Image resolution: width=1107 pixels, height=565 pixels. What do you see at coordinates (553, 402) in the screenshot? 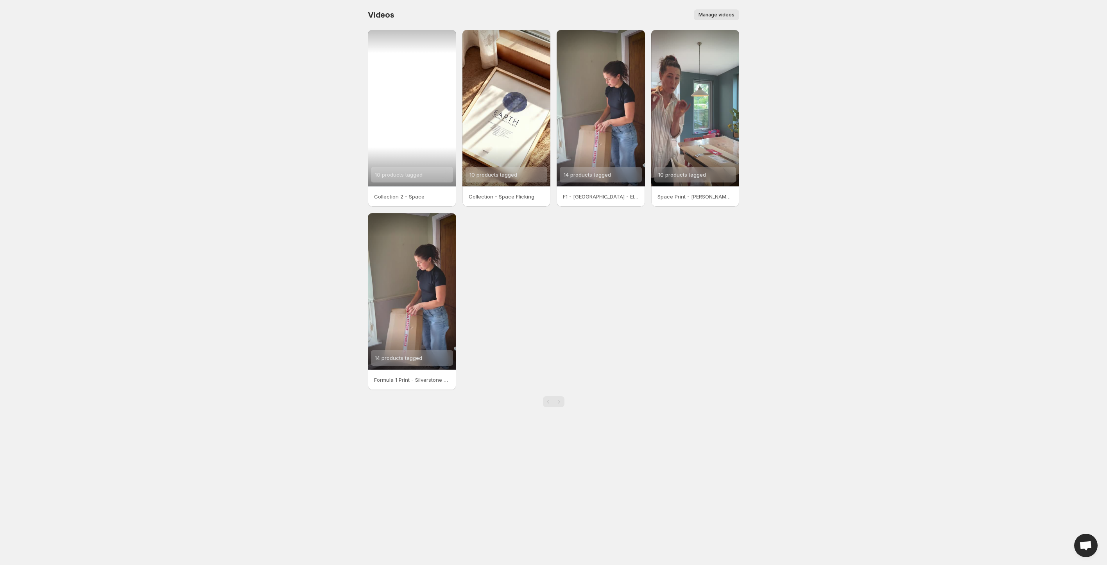
I see `nav: Pagination` at bounding box center [553, 402].